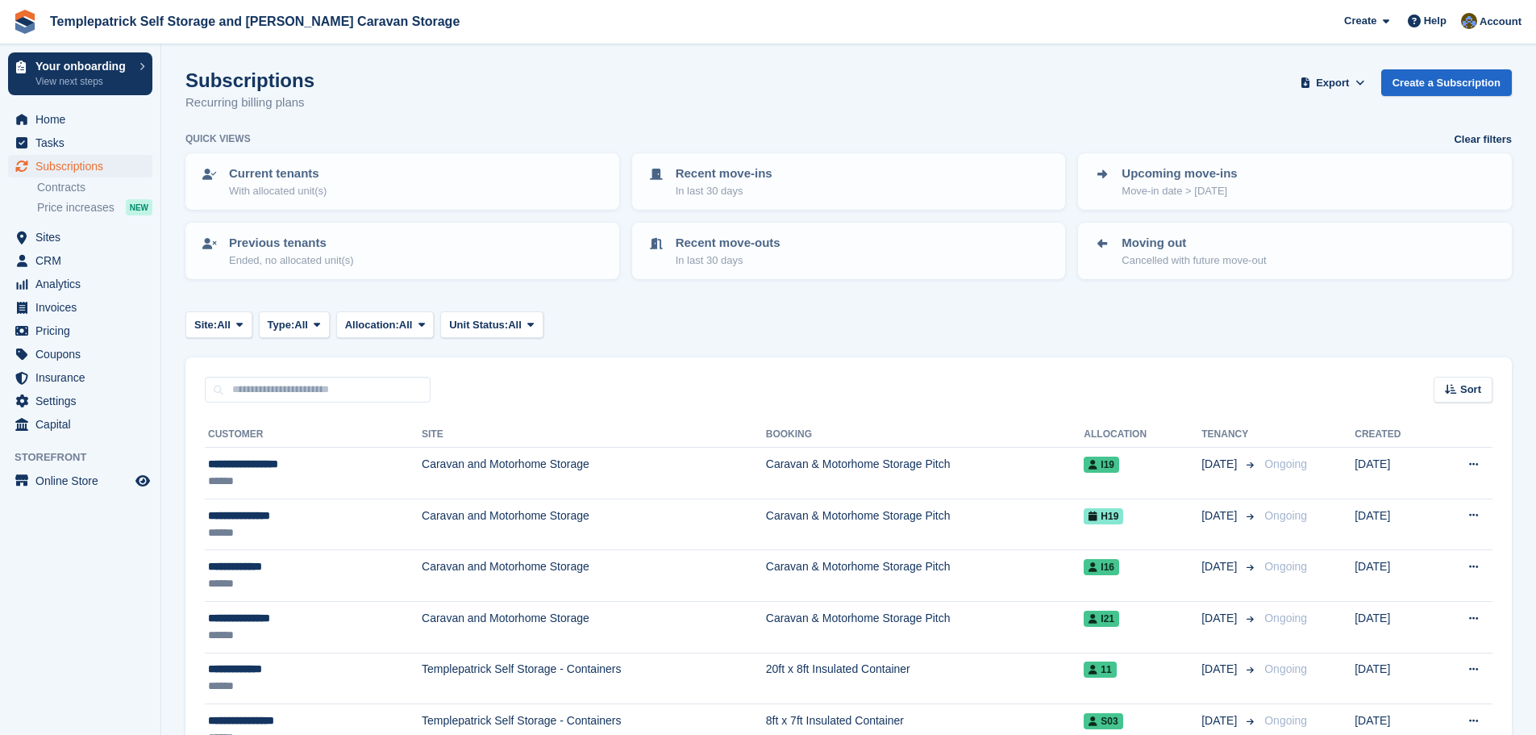  I want to click on span: Home, so click(84, 119).